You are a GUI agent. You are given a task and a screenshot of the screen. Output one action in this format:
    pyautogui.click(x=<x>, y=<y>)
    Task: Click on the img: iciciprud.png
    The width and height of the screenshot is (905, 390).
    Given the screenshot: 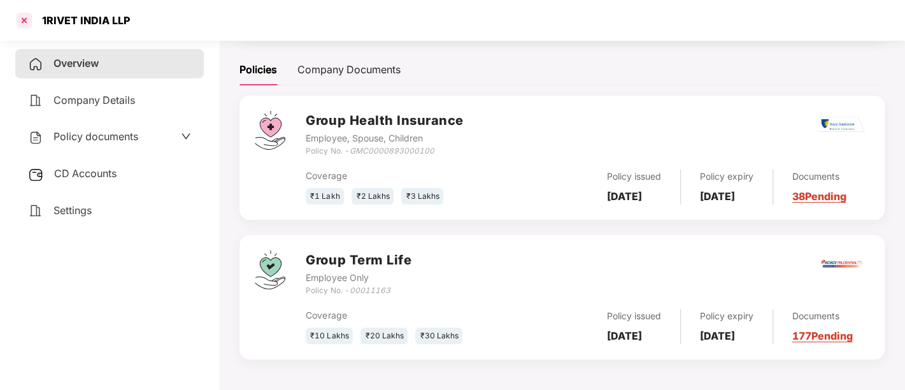 What is the action you would take?
    pyautogui.click(x=842, y=264)
    